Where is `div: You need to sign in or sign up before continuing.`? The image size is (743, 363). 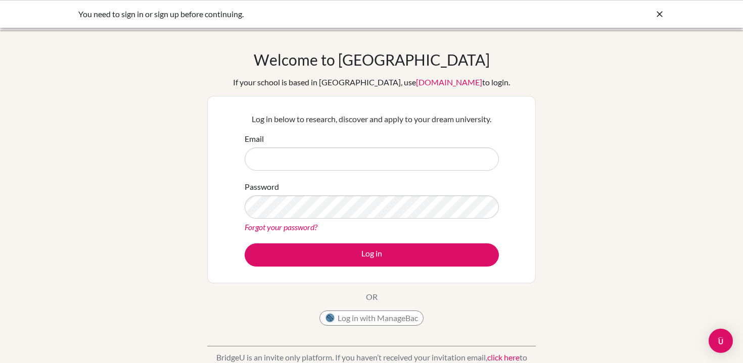 div: You need to sign in or sign up before continuing. is located at coordinates (296, 14).